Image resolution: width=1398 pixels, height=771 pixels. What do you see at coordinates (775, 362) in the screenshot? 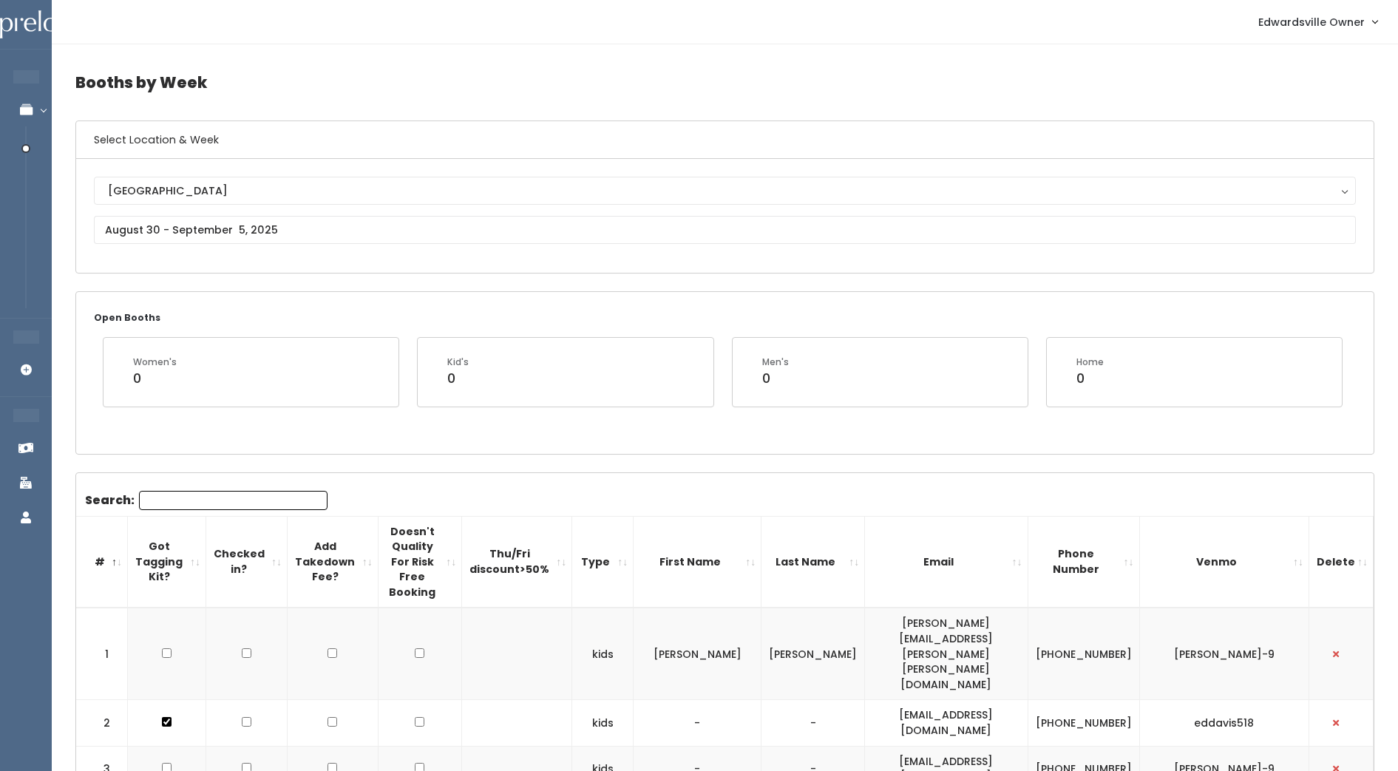
I see `div: Men's` at bounding box center [775, 362].